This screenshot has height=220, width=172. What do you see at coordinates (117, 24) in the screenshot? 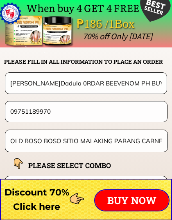
I see `div: ₱186 /1Box` at bounding box center [117, 24].